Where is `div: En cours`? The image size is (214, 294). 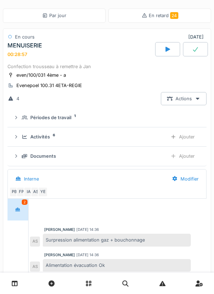 div: En cours is located at coordinates (25, 37).